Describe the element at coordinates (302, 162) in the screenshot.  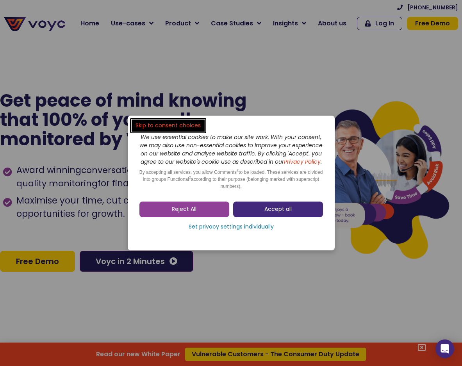
I see `a: Privacy Policy` at that location.